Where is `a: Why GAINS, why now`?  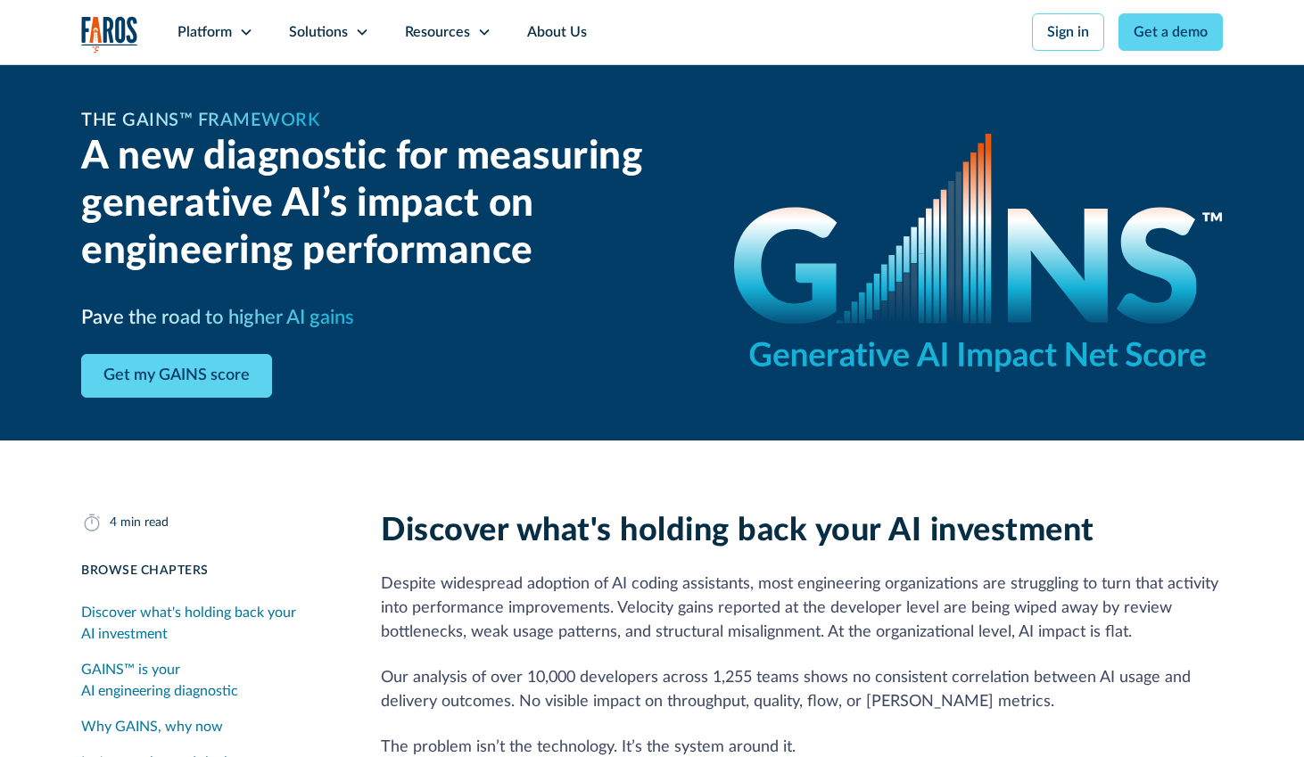
a: Why GAINS, why now is located at coordinates (210, 727).